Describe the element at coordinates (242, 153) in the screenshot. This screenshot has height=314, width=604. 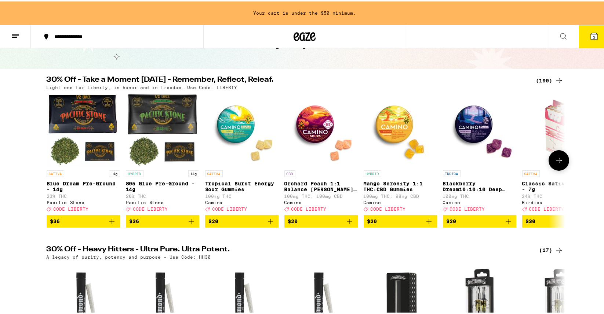
I see `a: Open page for Tropical Burst Energy Sour Gummies from Camino` at that location.